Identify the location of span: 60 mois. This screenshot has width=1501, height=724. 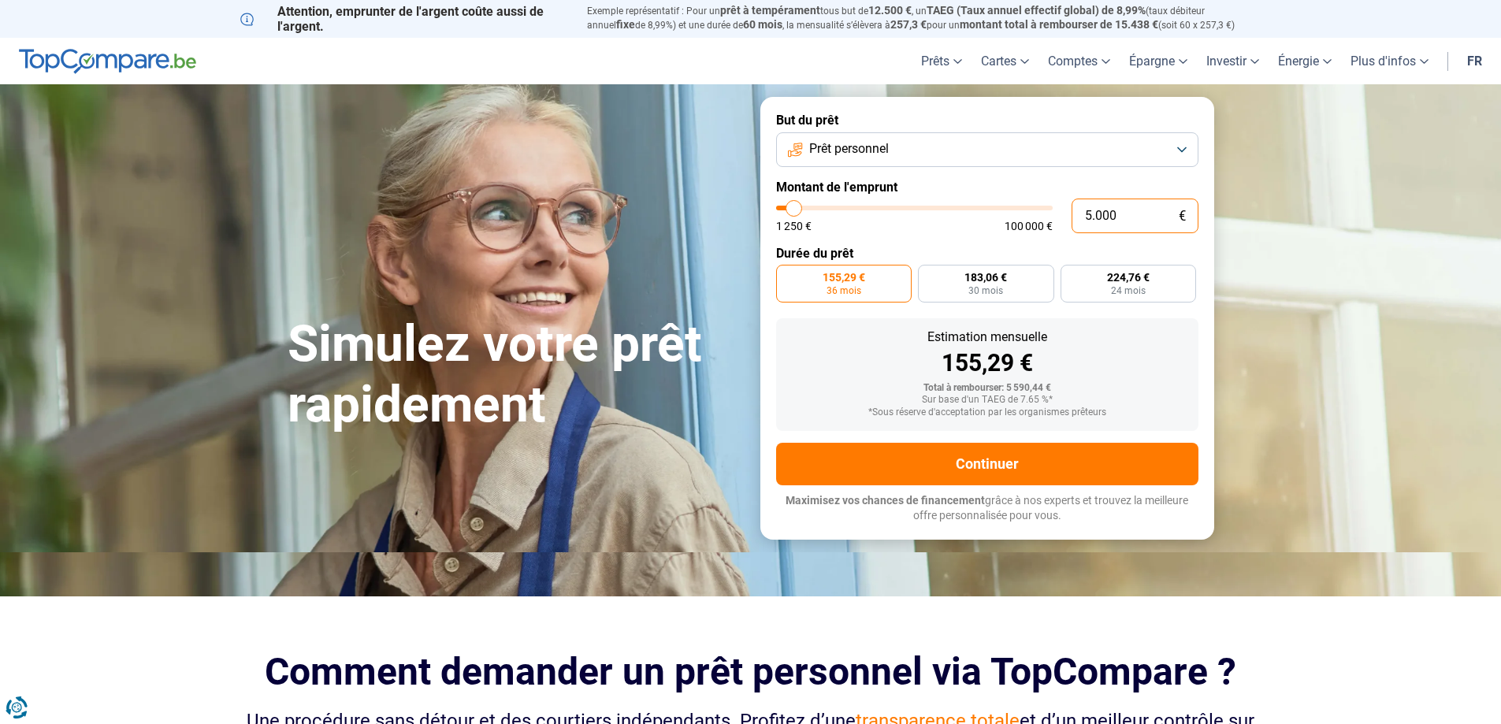
(763, 24).